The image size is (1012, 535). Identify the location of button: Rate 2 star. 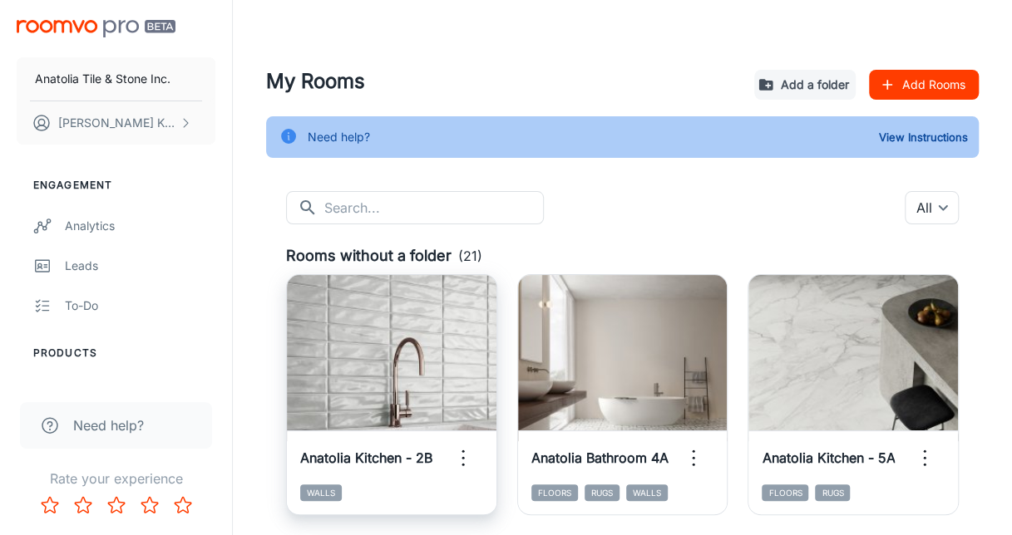
(83, 505).